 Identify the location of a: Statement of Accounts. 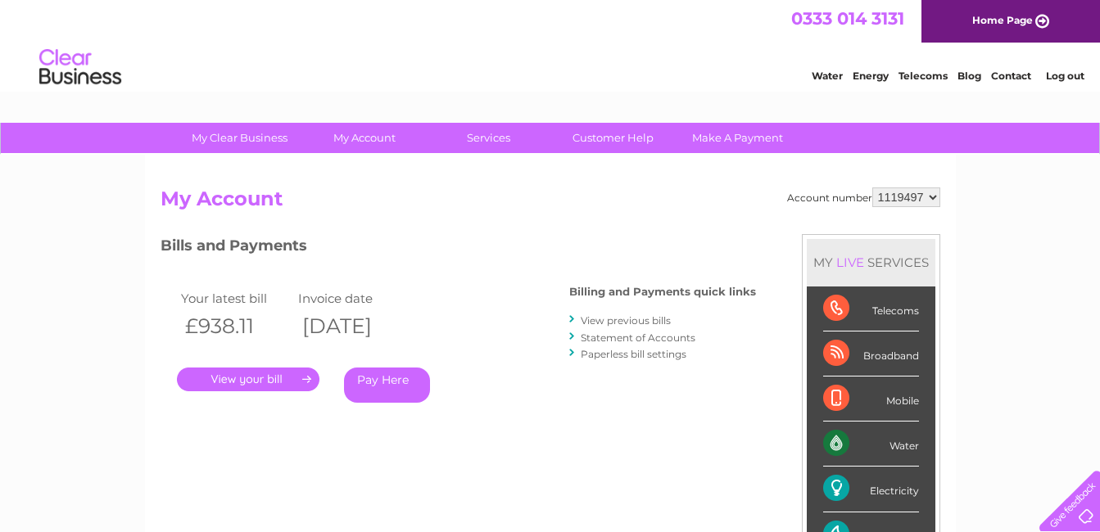
(638, 338).